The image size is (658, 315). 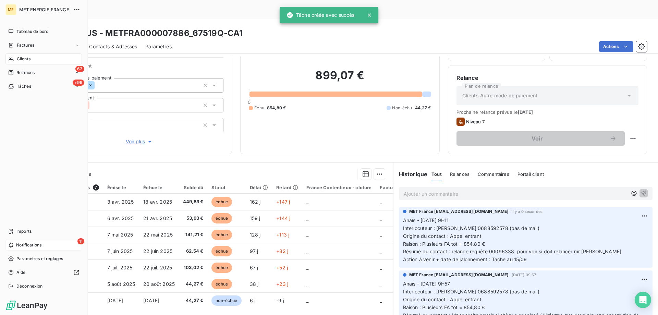 I want to click on span: 18 avr. 2025, so click(x=158, y=202).